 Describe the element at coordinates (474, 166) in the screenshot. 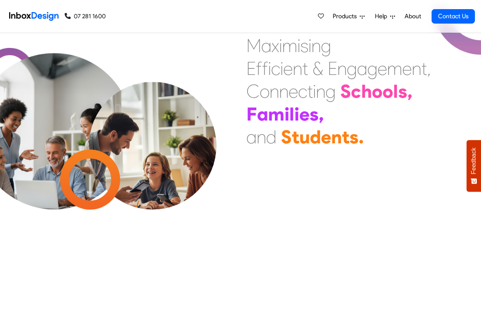

I see `button: Feedback - Show survey` at that location.